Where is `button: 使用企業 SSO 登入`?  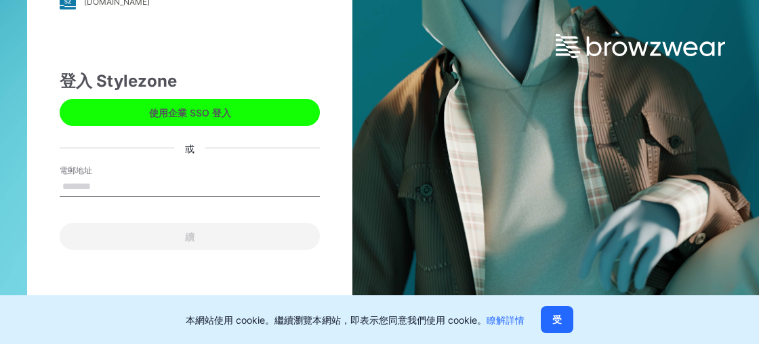 button: 使用企業 SSO 登入 is located at coordinates (190, 112).